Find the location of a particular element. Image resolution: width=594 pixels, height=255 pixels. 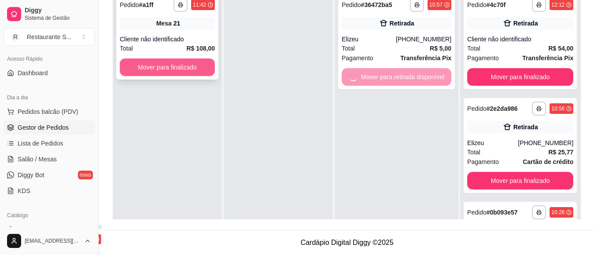

span: Lista de Pedidos is located at coordinates (41, 144).